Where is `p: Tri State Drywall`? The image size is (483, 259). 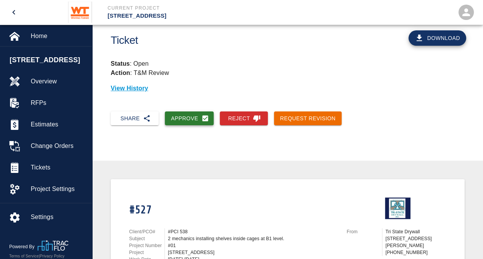 p: Tri State Drywall is located at coordinates (416, 232).